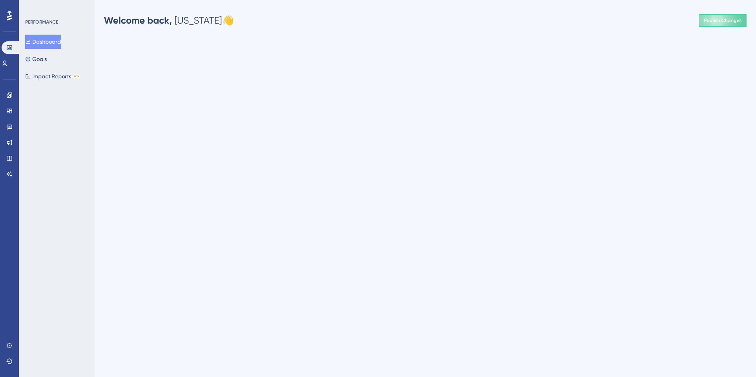  What do you see at coordinates (36, 59) in the screenshot?
I see `button: Goals` at bounding box center [36, 59].